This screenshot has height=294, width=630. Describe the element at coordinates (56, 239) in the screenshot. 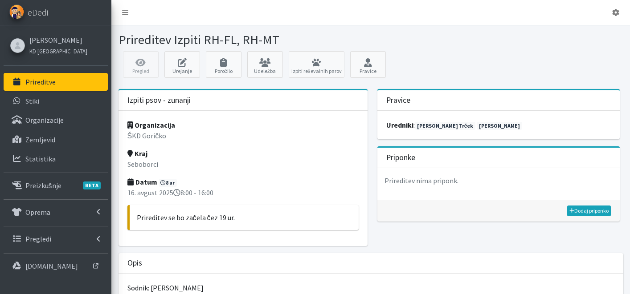

I see `a: Pregledi` at that location.